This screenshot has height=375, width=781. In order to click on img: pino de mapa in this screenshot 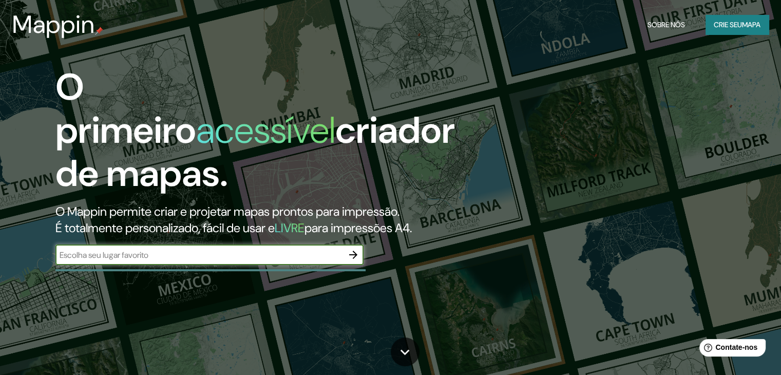, I will do `click(99, 31)`.